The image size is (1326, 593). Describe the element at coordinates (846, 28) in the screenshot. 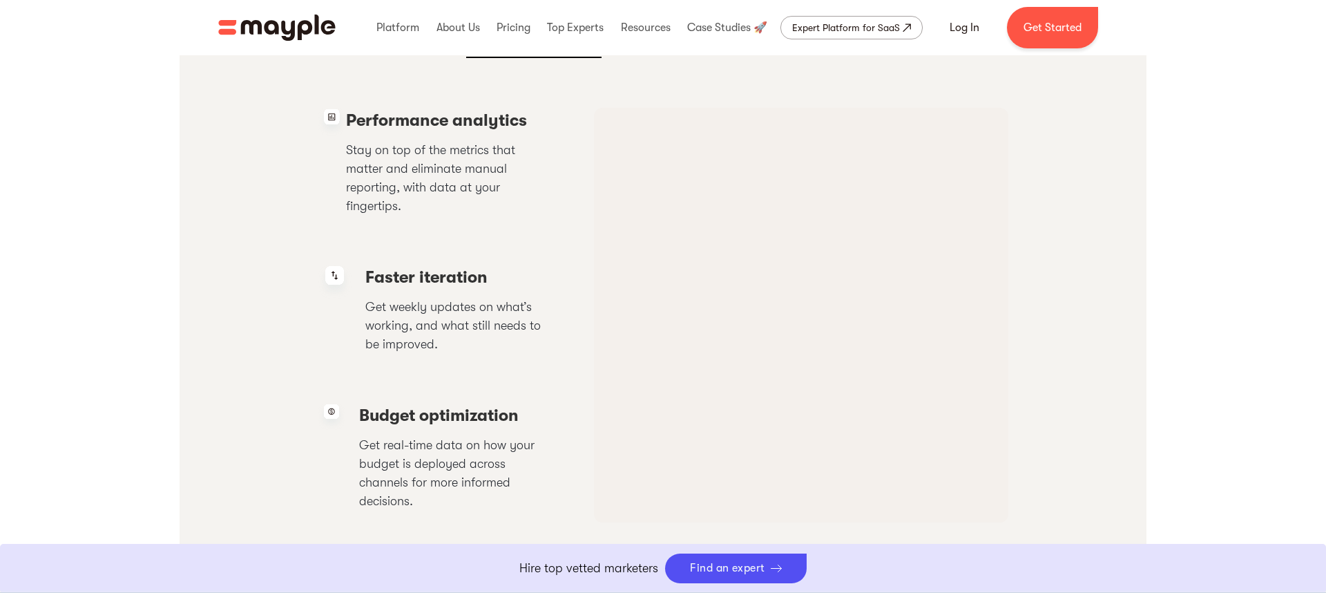

I see `div: Expert Platform for SaaS` at that location.